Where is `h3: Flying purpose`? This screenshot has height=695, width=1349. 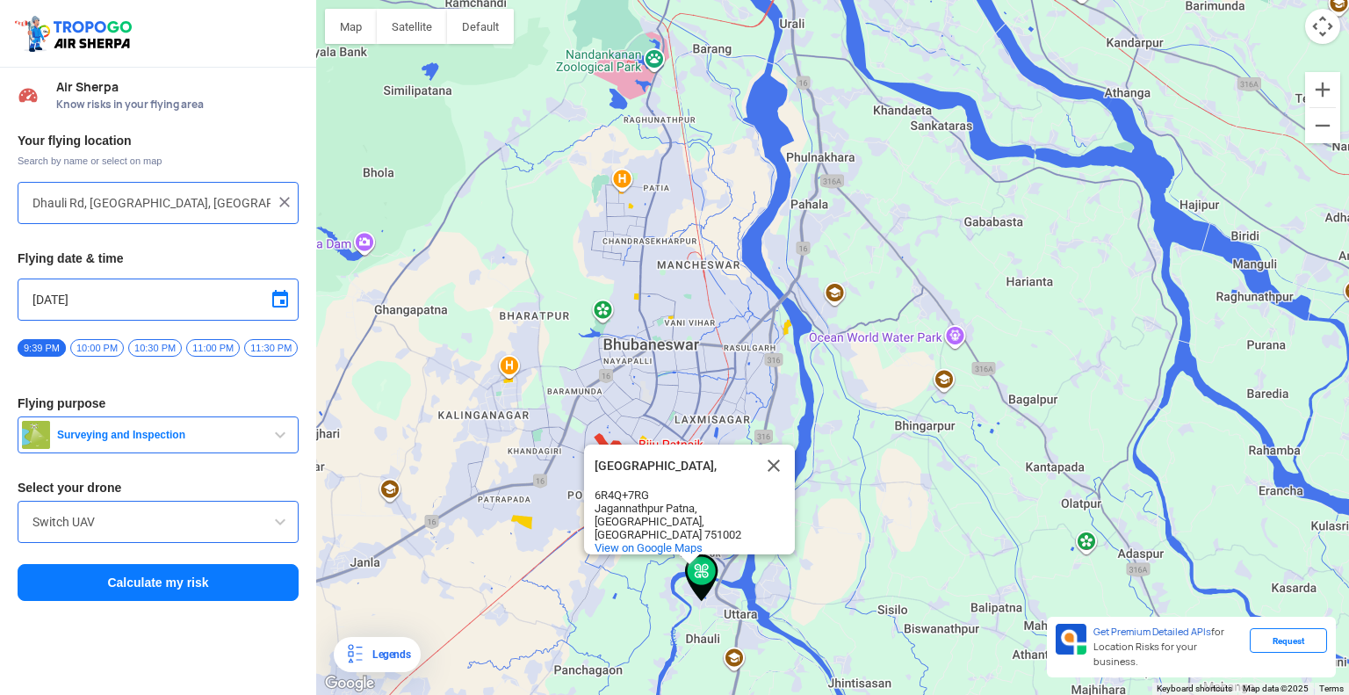
h3: Flying purpose is located at coordinates (158, 403).